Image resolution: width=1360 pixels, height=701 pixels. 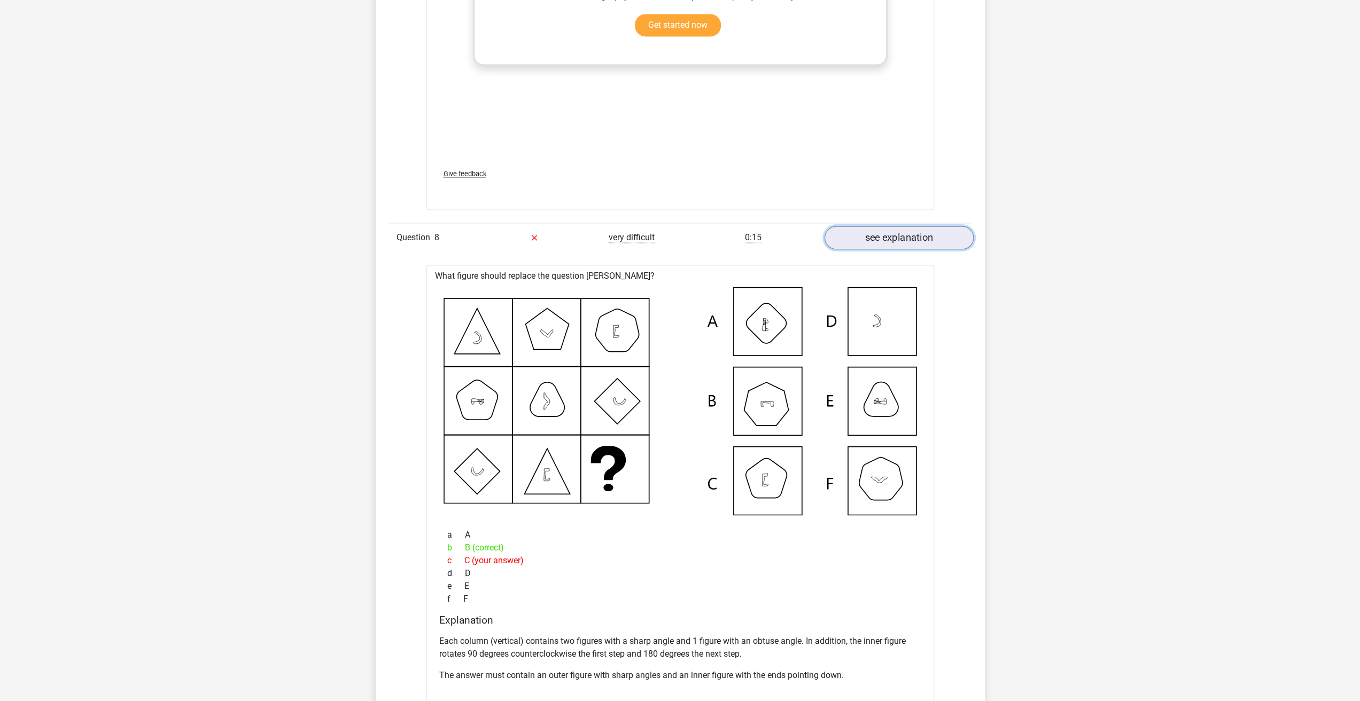 What do you see at coordinates (680, 560) in the screenshot?
I see `div: C (your answer)` at bounding box center [680, 560].